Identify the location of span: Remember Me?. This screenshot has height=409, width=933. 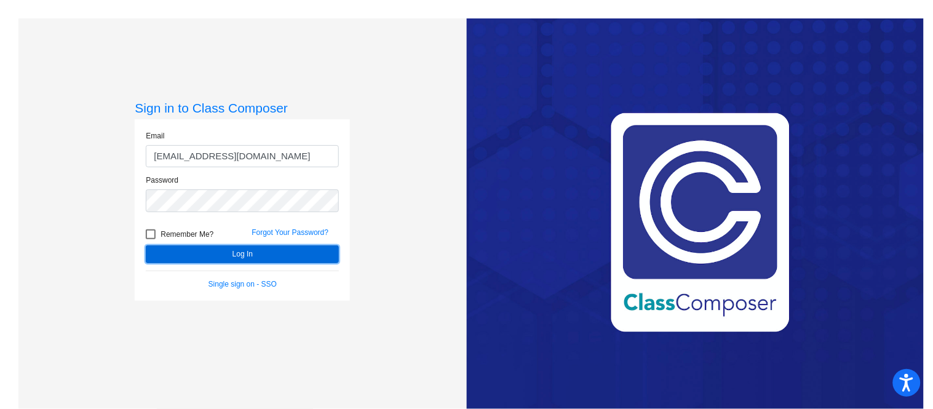
(187, 234).